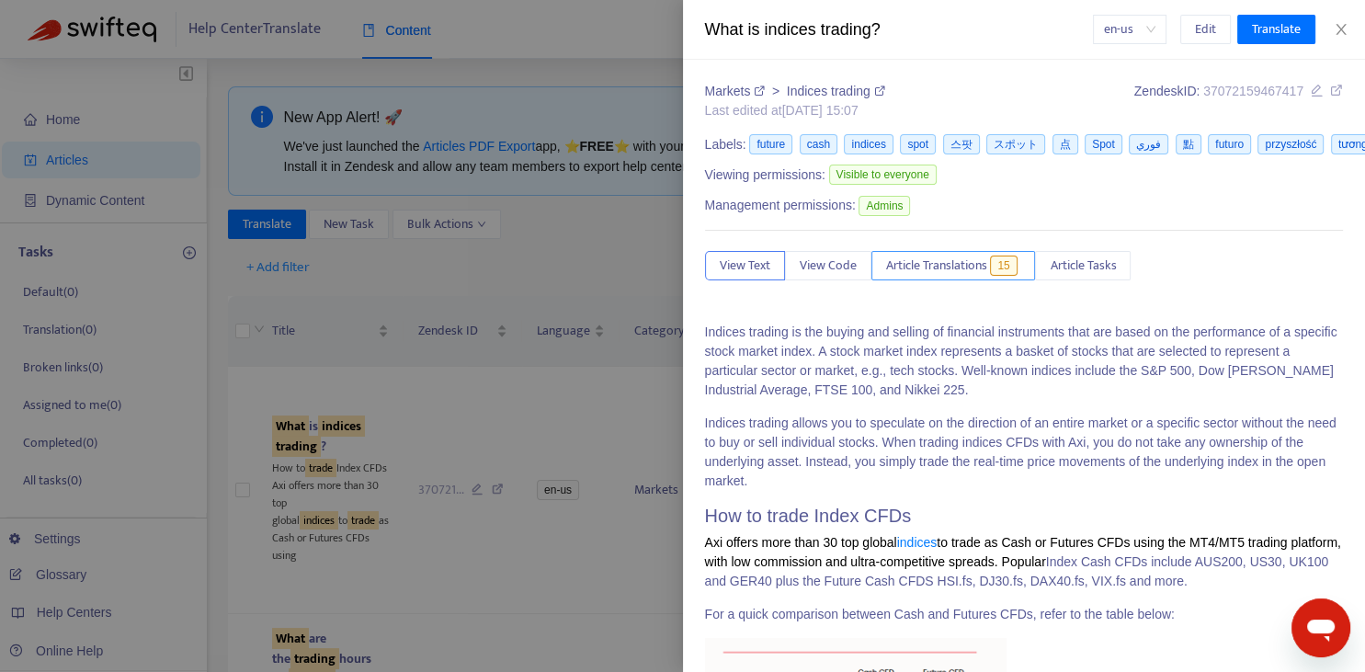 The height and width of the screenshot is (672, 1365). Describe the element at coordinates (770, 144) in the screenshot. I see `span: future` at that location.